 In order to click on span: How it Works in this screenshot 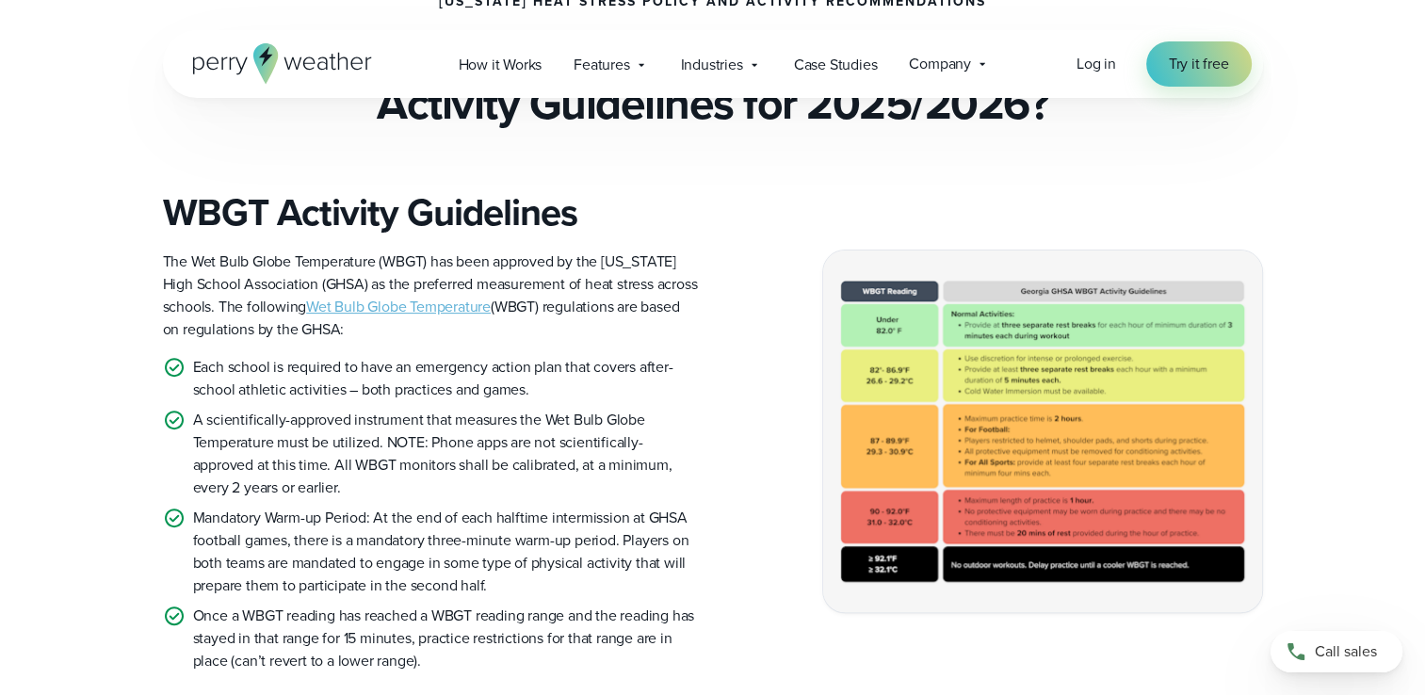, I will do `click(500, 65)`.